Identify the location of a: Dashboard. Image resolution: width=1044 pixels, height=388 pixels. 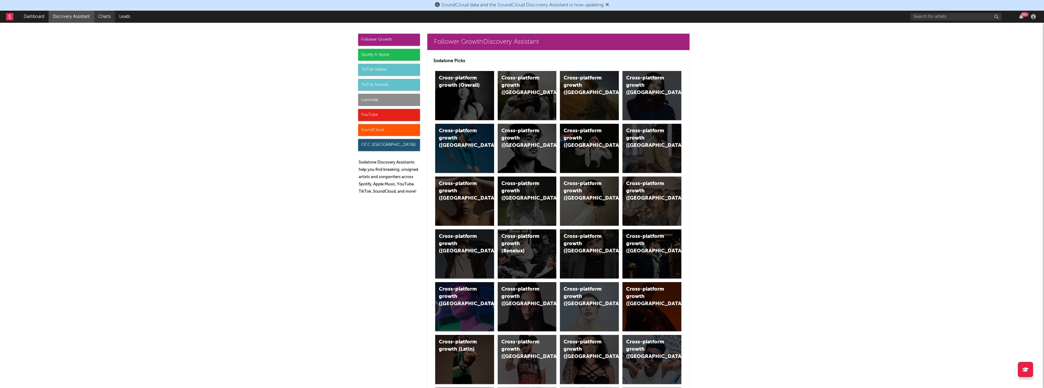
(34, 17).